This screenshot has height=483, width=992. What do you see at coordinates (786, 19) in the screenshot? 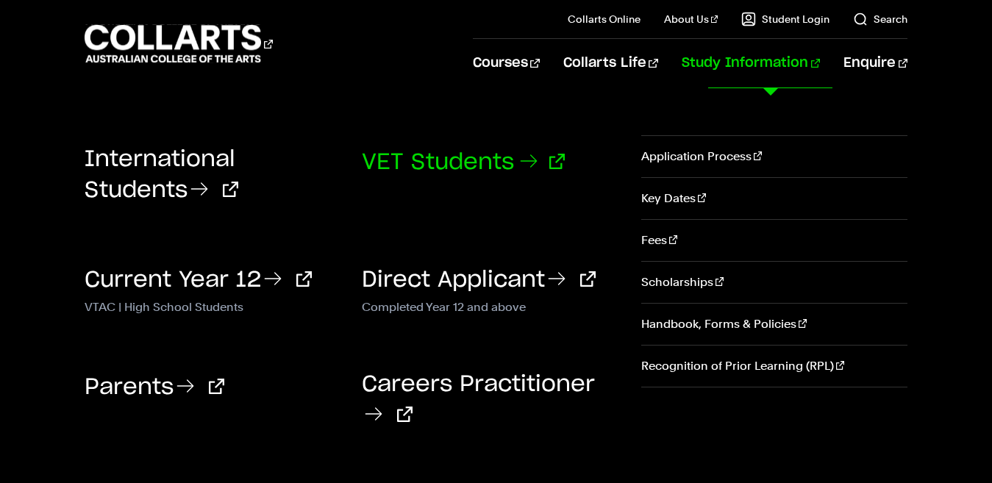
I see `a: Student Login` at bounding box center [786, 19].